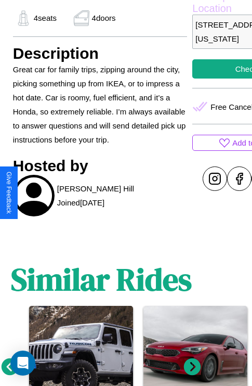 The width and height of the screenshot is (252, 386). What do you see at coordinates (100, 54) in the screenshot?
I see `h3: Description` at bounding box center [100, 54].